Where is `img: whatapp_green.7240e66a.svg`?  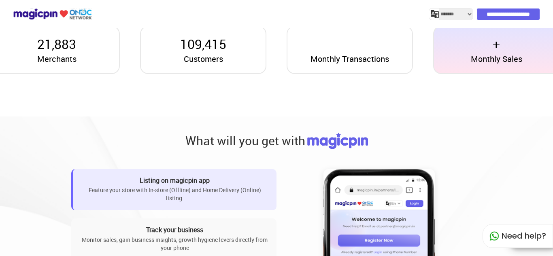
img: whatapp_green.7240e66a.svg is located at coordinates (494, 236).